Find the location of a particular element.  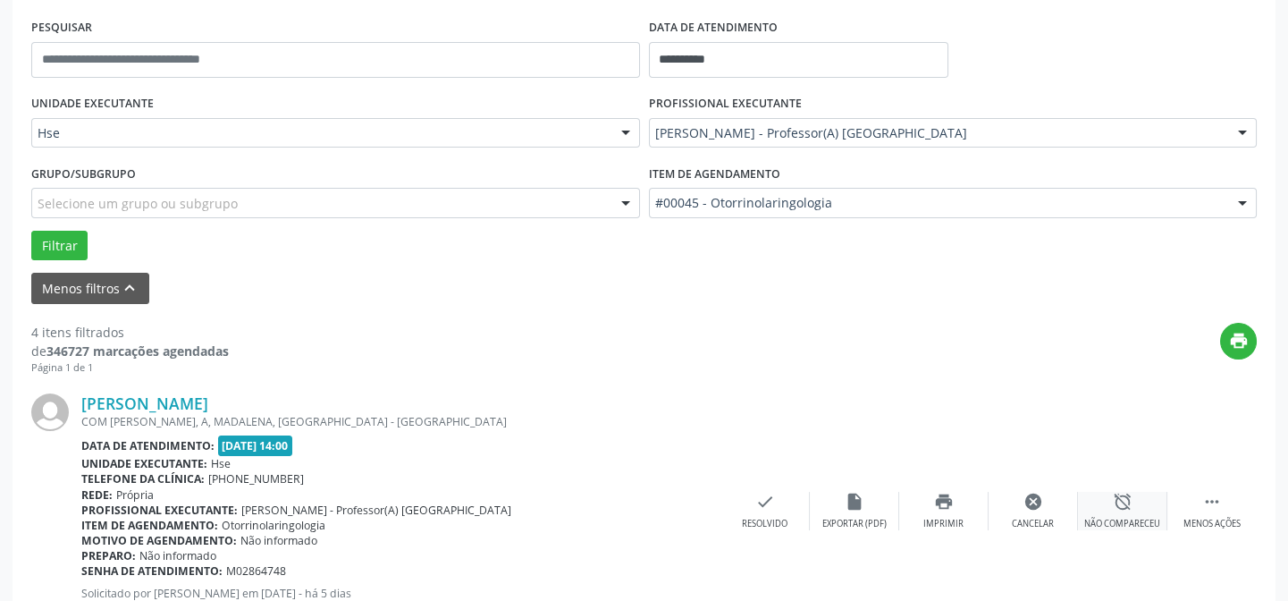

div: Resolvido is located at coordinates (764, 524).